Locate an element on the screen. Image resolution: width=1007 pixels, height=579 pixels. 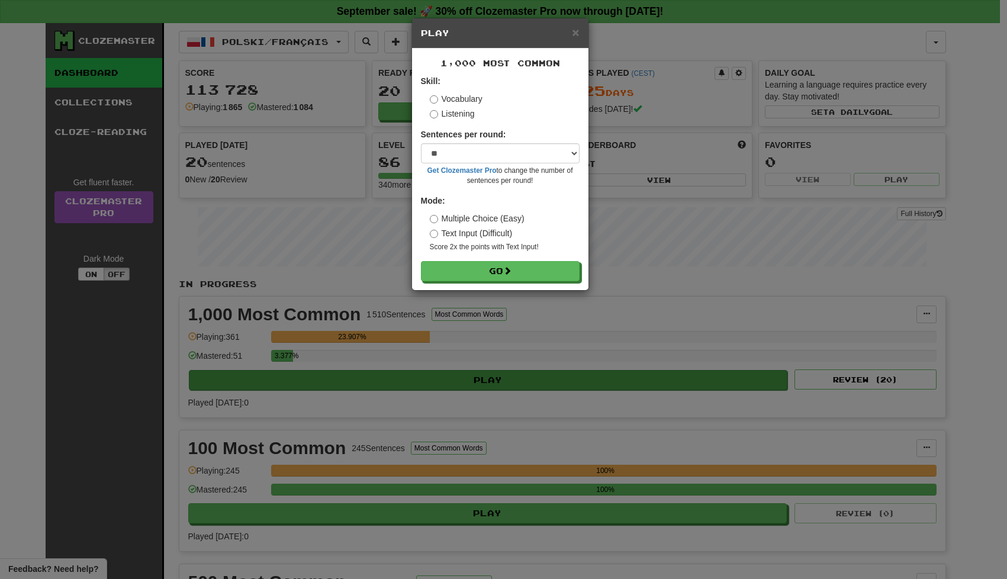
label: Multiple Choice (Easy) is located at coordinates (477, 218).